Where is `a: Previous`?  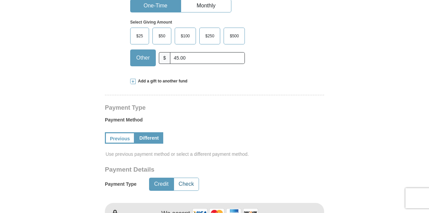
a: Previous is located at coordinates (120, 138).